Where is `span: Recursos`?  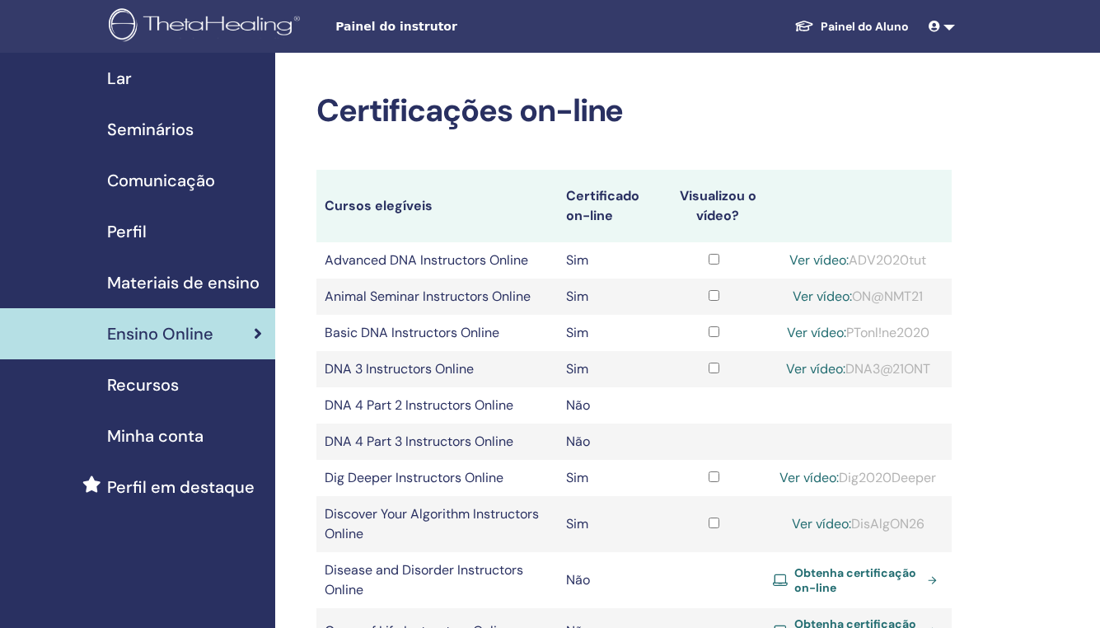 span: Recursos is located at coordinates (143, 385).